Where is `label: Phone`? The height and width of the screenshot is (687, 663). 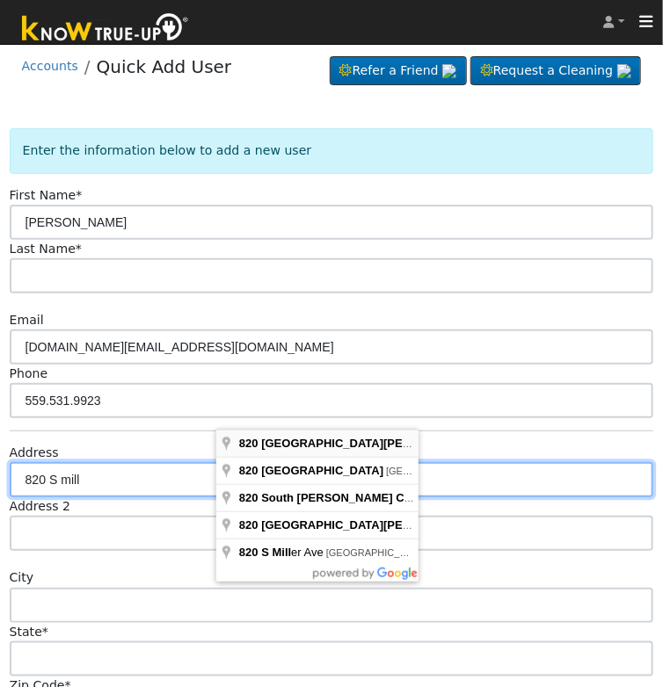 label: Phone is located at coordinates (29, 374).